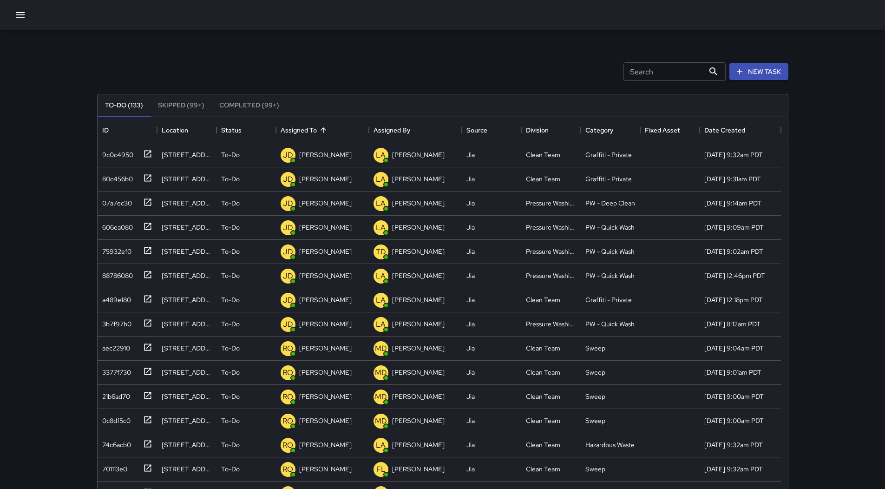 The width and height of the screenshot is (885, 489). What do you see at coordinates (734, 348) in the screenshot?
I see `div: 9/3/2025, 9:04am PDT` at bounding box center [734, 348].